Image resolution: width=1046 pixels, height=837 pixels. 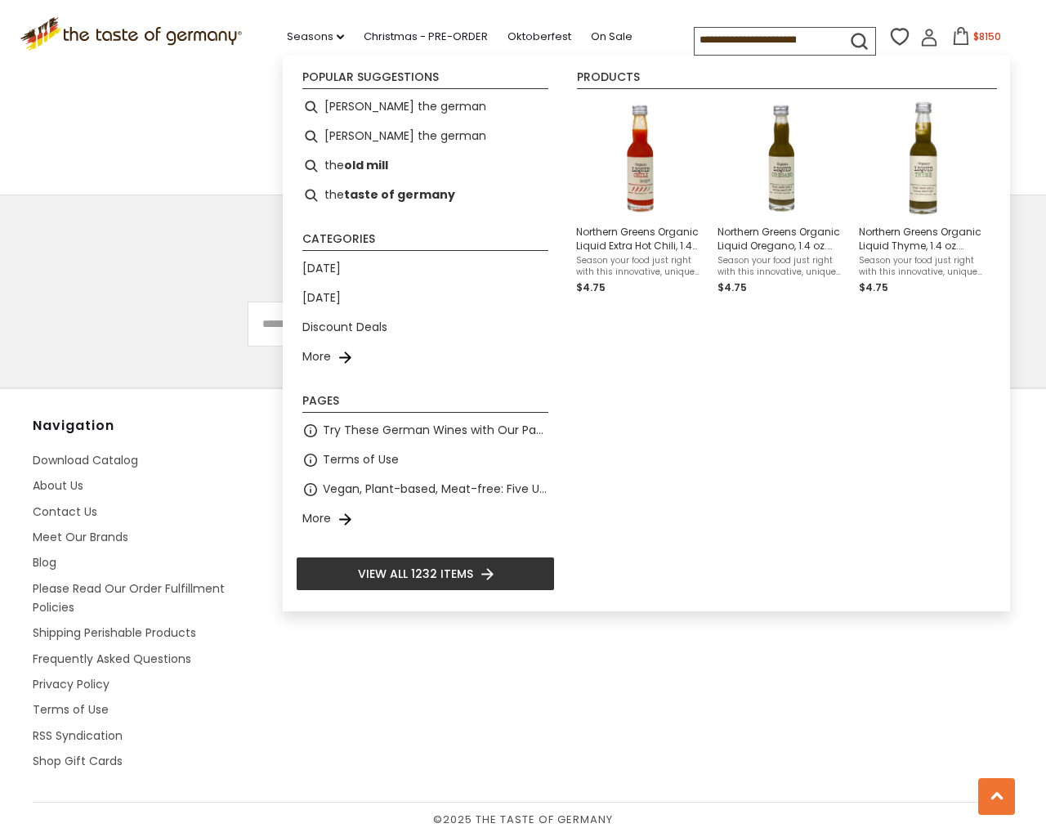 What do you see at coordinates (640, 239) in the screenshot?
I see `span: Northern Greens Organic Liquid Extra Hot Chili, 1.4 oz. (40ml)` at bounding box center [640, 239].